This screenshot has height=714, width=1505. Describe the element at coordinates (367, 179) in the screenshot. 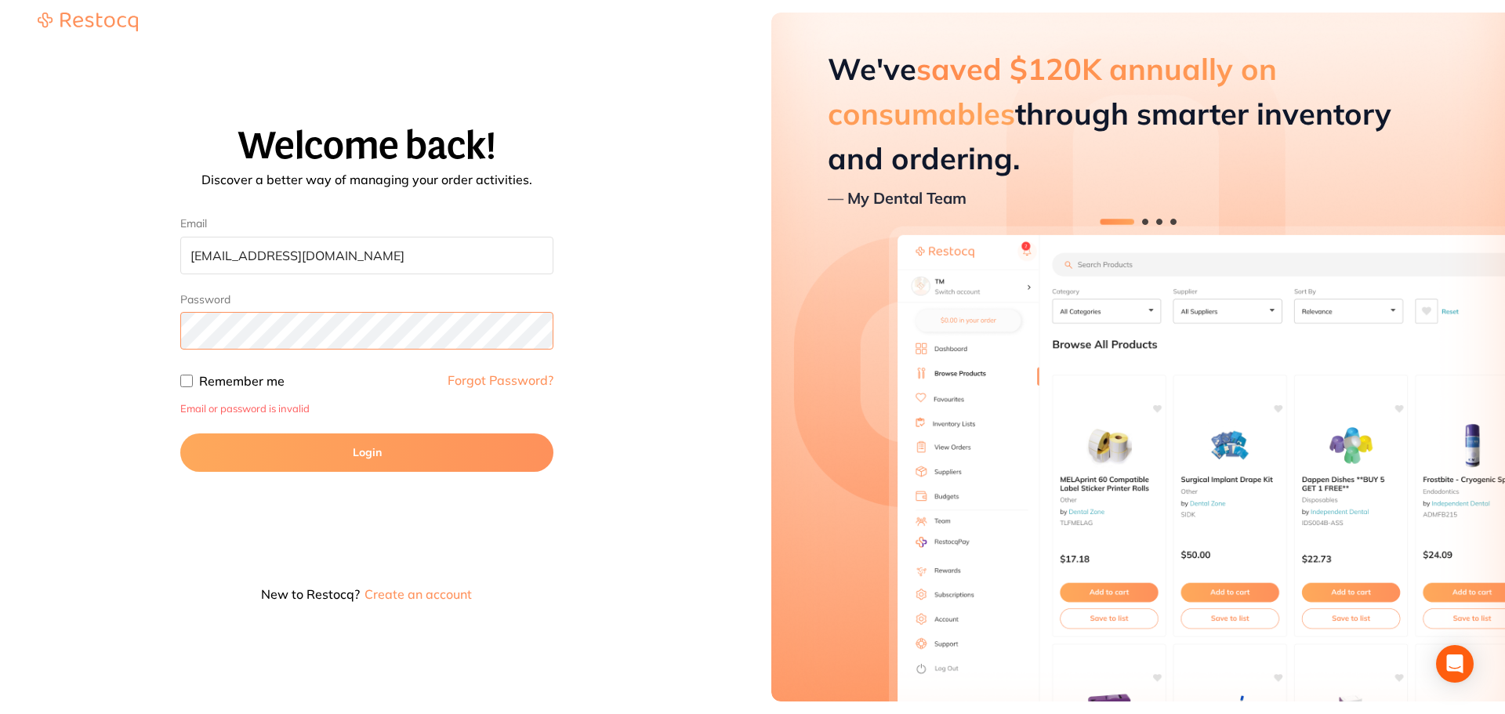

I see `p: Discover a better way of managing your order activities.` at that location.